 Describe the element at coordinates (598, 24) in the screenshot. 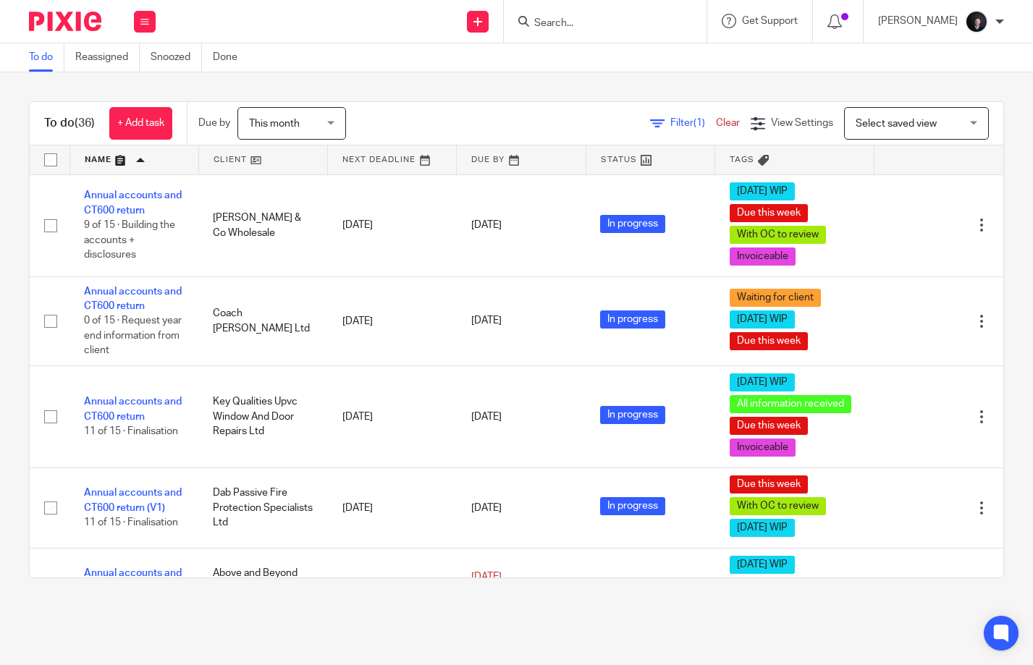

I see `input: Search` at that location.